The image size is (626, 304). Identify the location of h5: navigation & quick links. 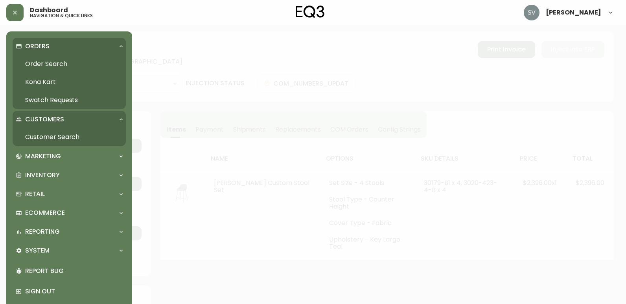
(61, 16).